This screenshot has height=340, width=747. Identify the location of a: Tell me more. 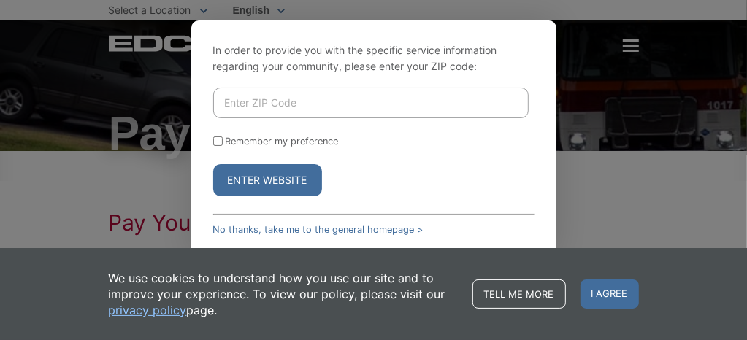
(519, 294).